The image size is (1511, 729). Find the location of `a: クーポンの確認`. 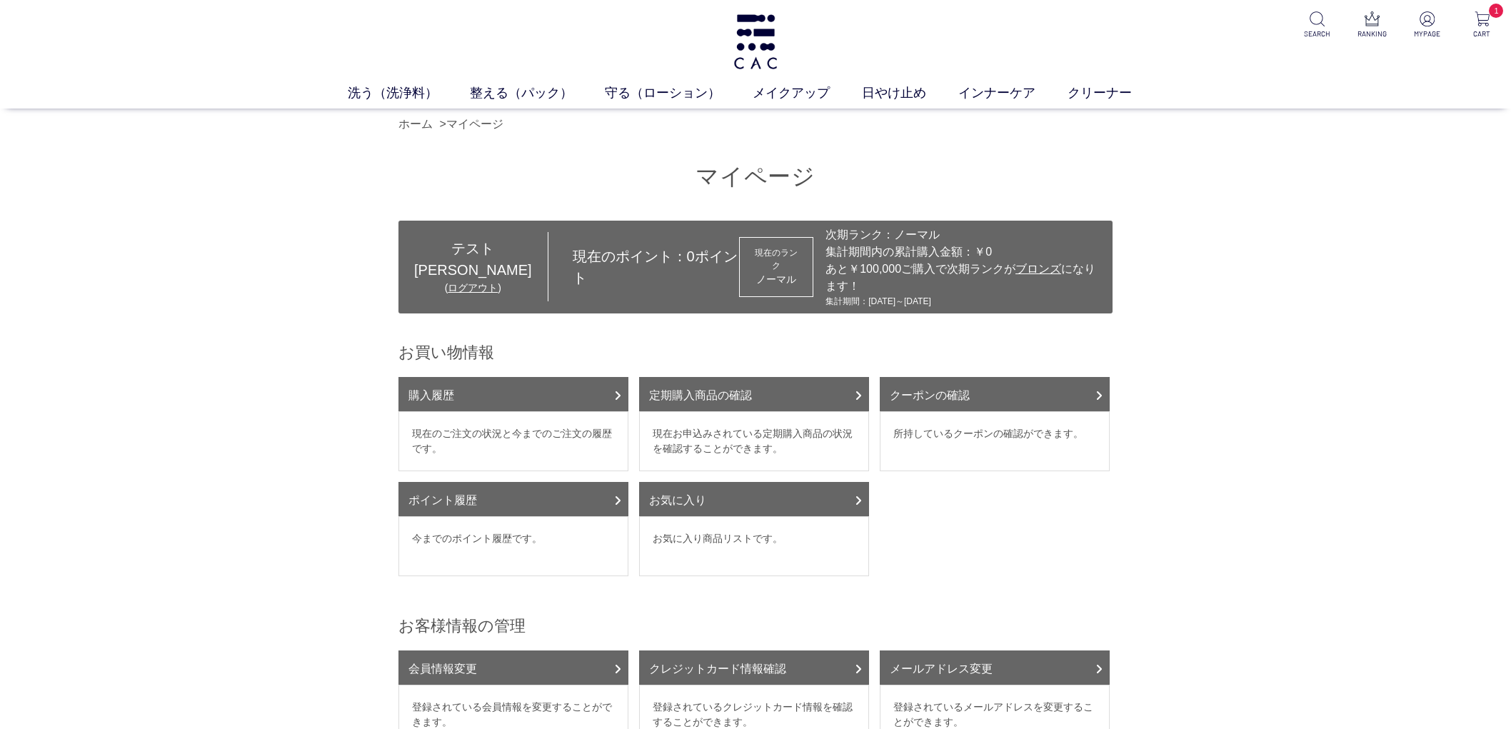

a: クーポンの確認 is located at coordinates (995, 394).